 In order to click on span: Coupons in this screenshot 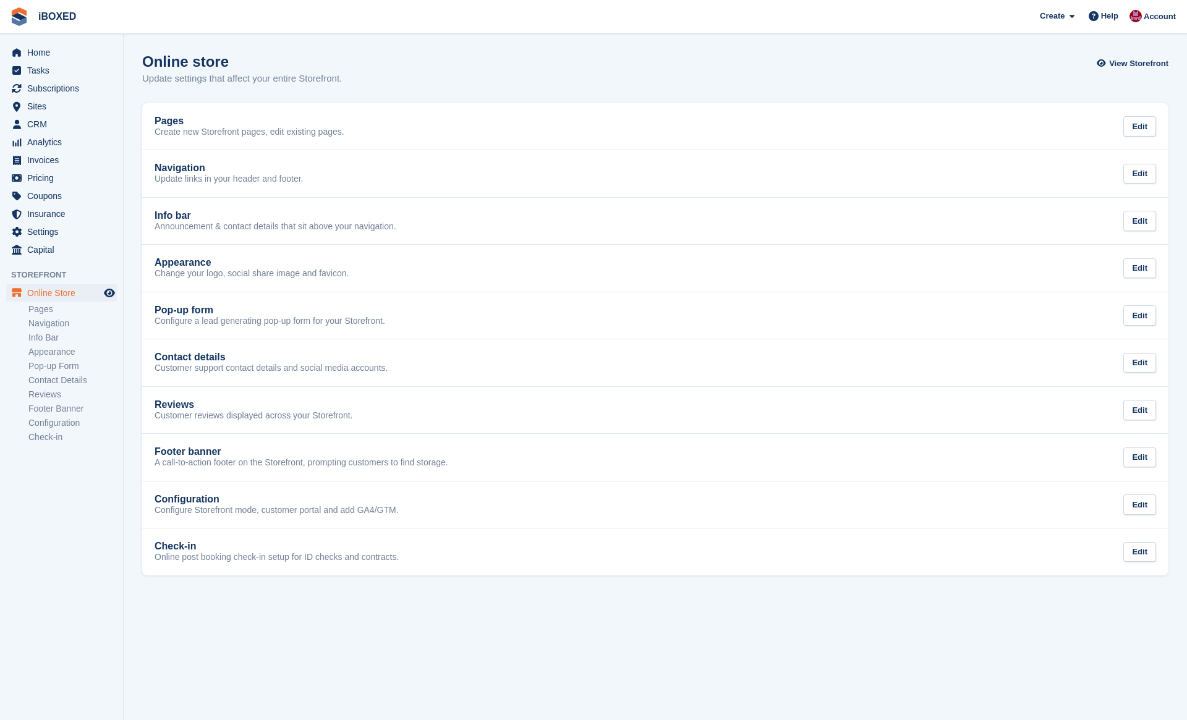, I will do `click(64, 196)`.